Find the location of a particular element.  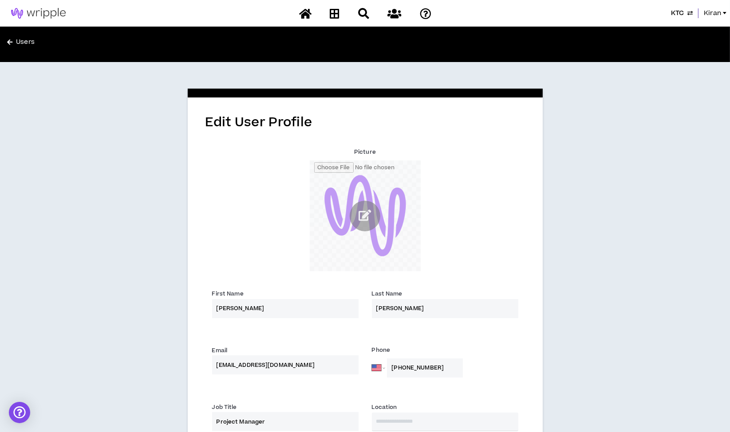

span: Kiran is located at coordinates (712, 13).